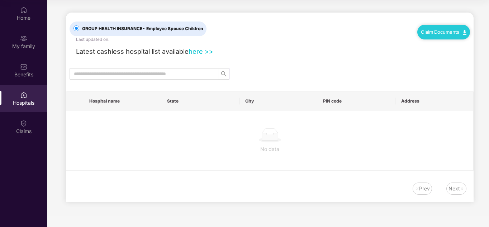 The width and height of the screenshot is (489, 227). Describe the element at coordinates (201, 51) in the screenshot. I see `a: here >>` at that location.